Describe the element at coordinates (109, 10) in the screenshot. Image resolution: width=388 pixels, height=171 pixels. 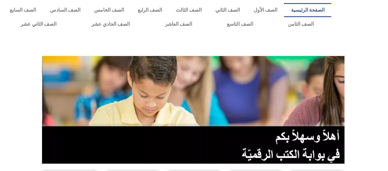
I see `a: الصف الخامس` at that location.